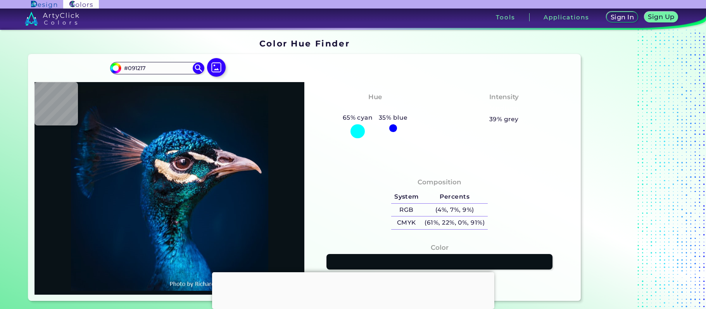 This screenshot has width=706, height=309. Describe the element at coordinates (439, 248) in the screenshot. I see `h4: Color` at that location.